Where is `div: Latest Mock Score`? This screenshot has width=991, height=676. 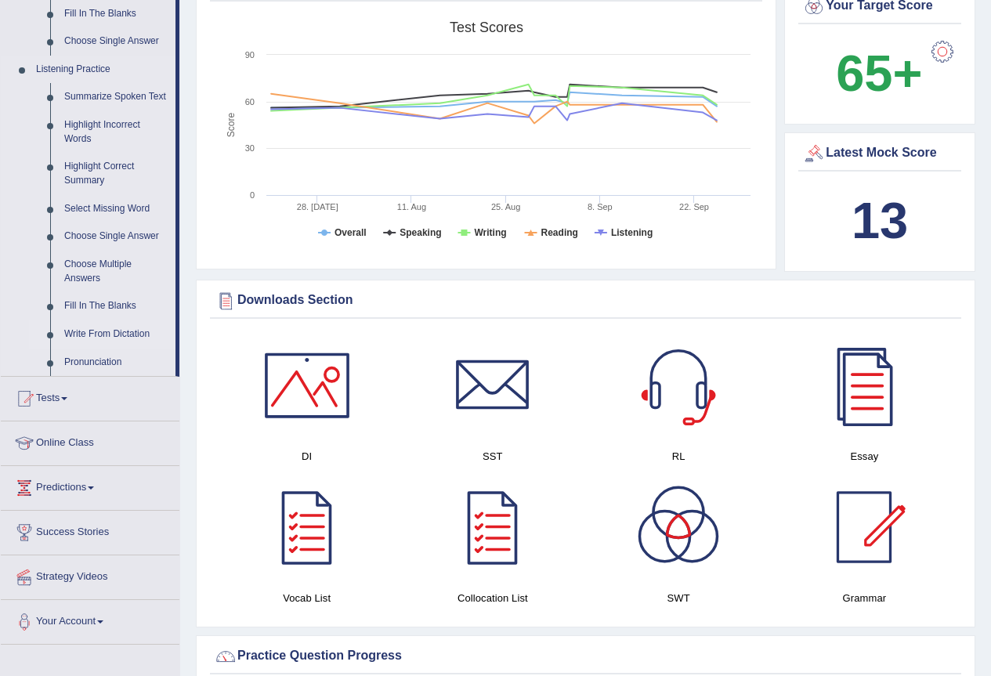 div: Latest Mock Score is located at coordinates (880, 154).